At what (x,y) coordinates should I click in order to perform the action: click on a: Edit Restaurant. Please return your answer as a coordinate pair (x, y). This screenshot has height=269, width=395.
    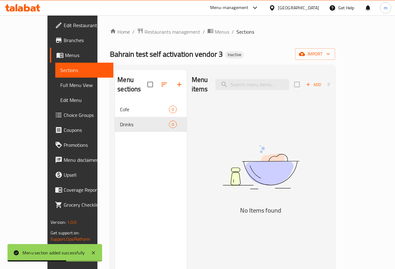
    Looking at the image, I should click on (81, 25).